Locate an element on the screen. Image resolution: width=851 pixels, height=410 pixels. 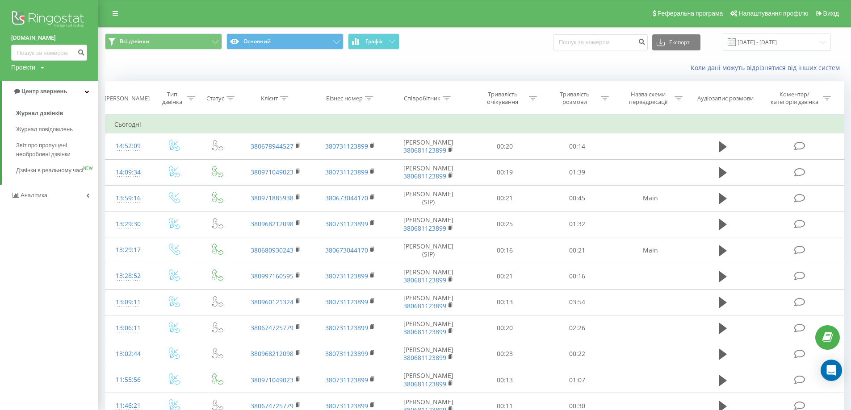
div: Тривалість розмови is located at coordinates (574, 98).